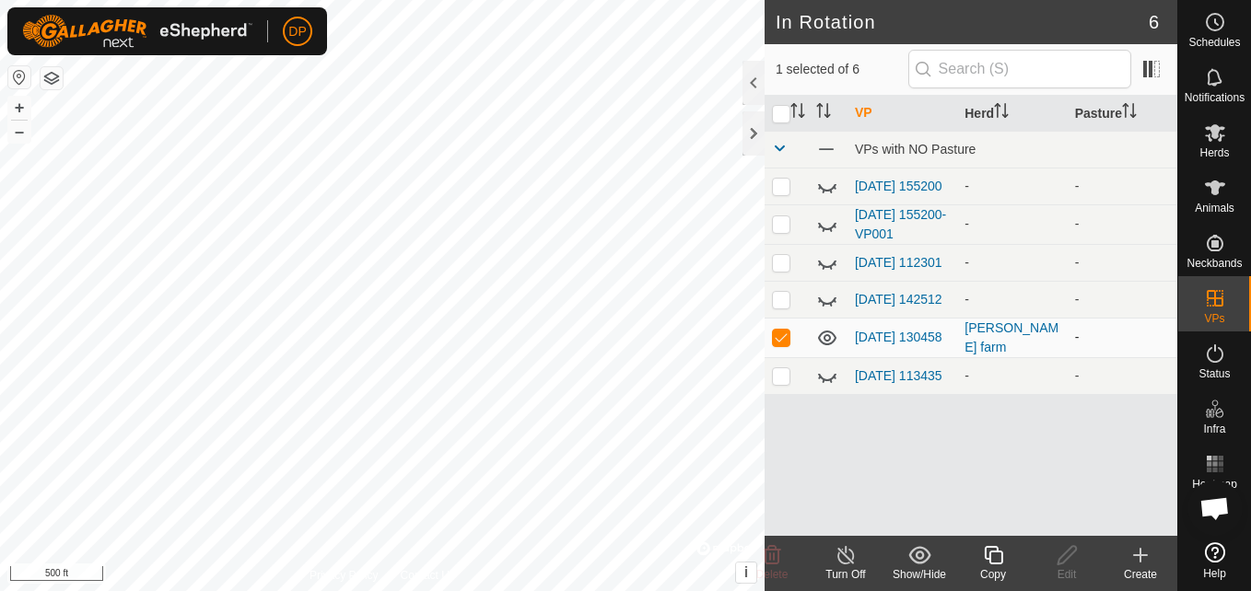 This screenshot has height=591, width=1251. Describe the element at coordinates (1214, 561) in the screenshot. I see `a: Help` at that location.